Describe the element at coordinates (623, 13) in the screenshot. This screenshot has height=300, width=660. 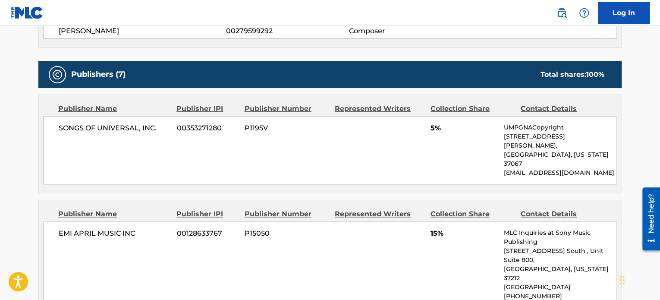
I see `a: Log In` at that location.